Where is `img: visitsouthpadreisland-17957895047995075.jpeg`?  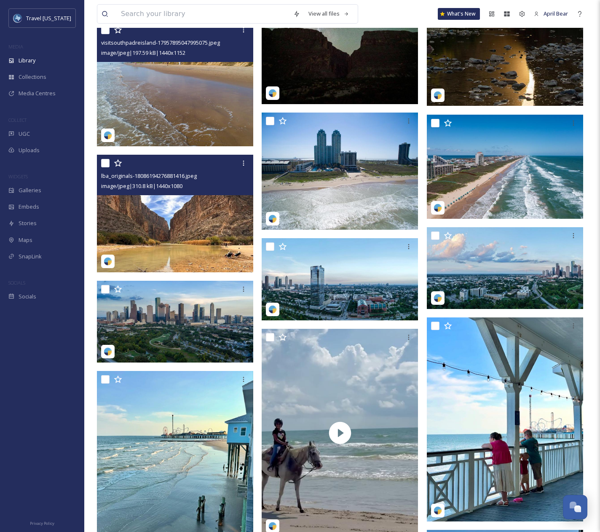
img: visitsouthpadreisland-17957895047995075.jpeg is located at coordinates (175, 84).